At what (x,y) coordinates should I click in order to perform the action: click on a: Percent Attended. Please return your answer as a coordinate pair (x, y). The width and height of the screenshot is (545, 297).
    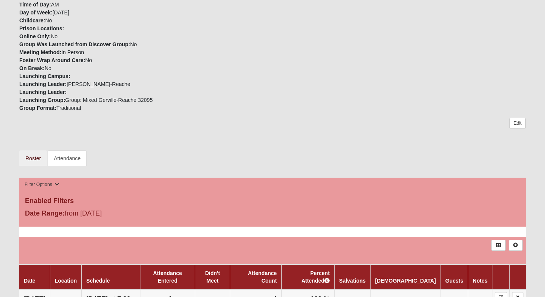
    Looking at the image, I should click on (315, 277).